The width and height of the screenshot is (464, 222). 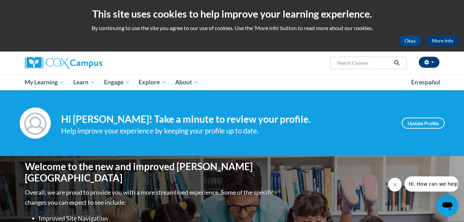 I want to click on p: By continuing to use the site you agree to our use of cookies. Use the ‘More info’ button to read..., so click(x=232, y=28).